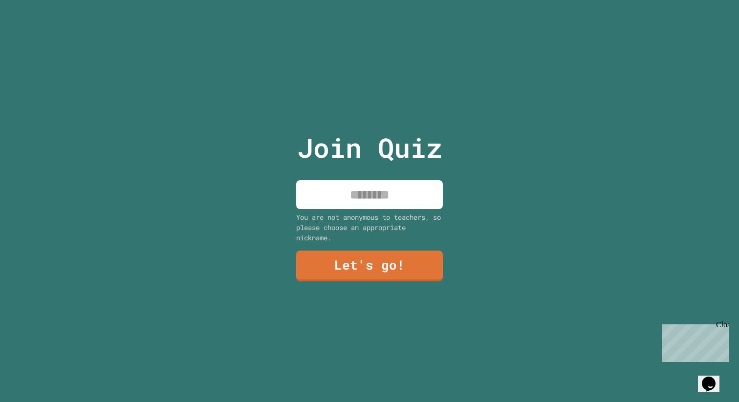 The height and width of the screenshot is (402, 739). I want to click on a: Let's go!, so click(369, 266).